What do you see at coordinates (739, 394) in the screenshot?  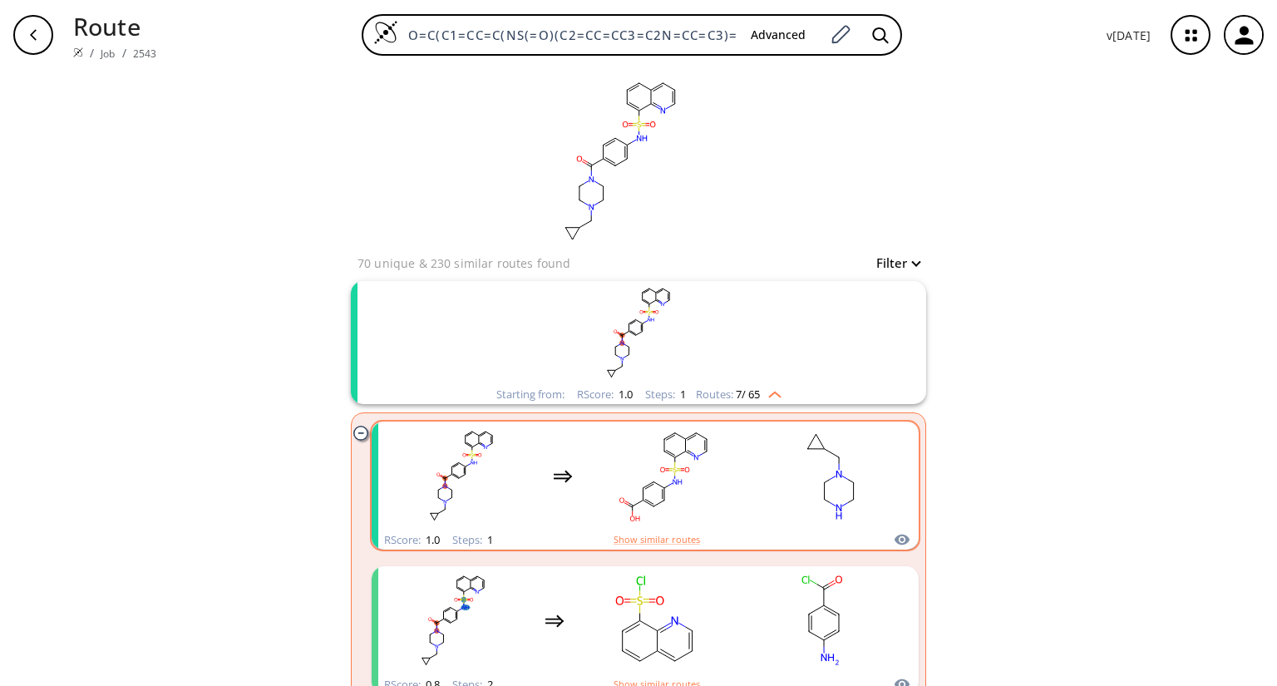 I see `div: Routes:` at bounding box center [739, 394].